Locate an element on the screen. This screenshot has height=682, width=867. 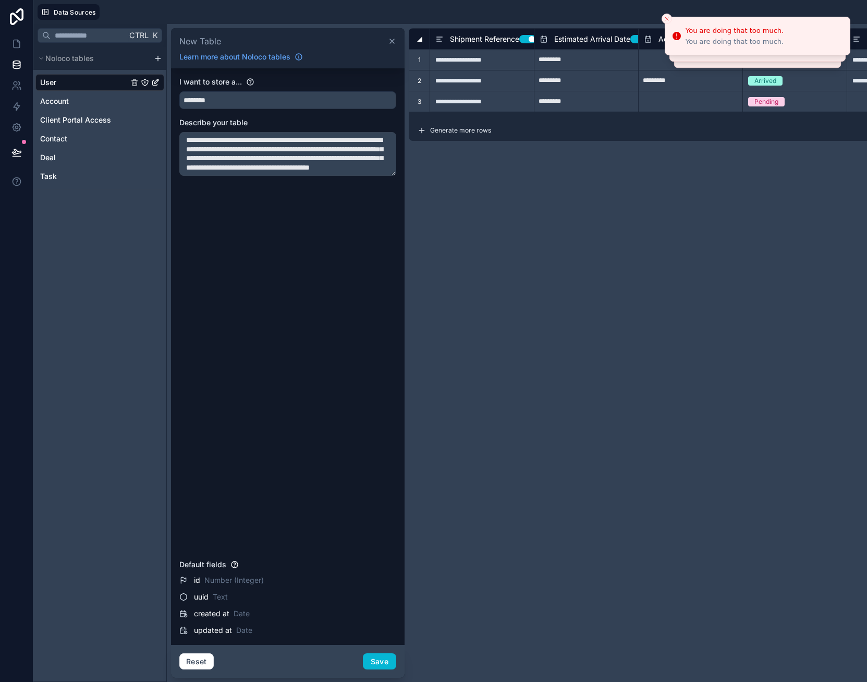
button: Close toast is located at coordinates (667, 19).